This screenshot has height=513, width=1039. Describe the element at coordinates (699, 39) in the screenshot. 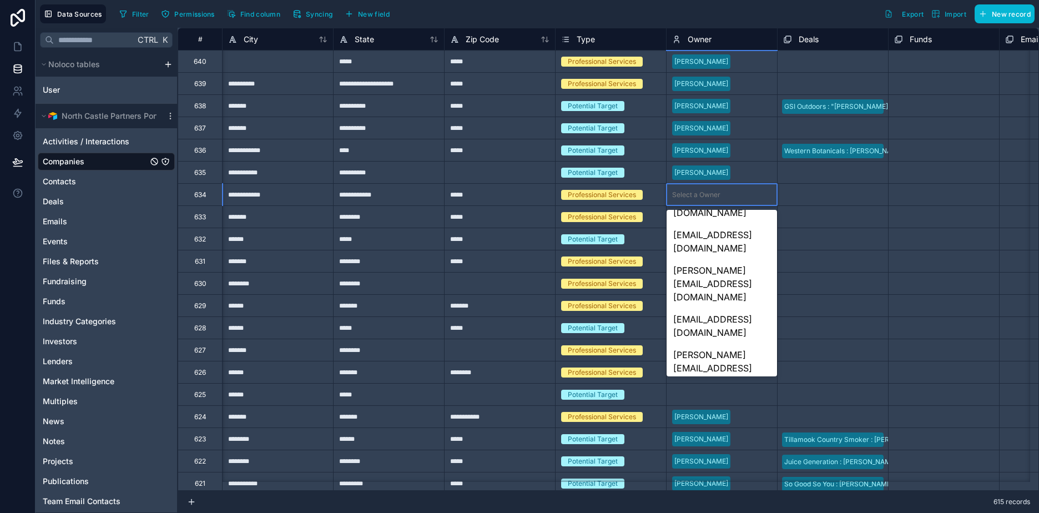

I see `span: Owner` at that location.